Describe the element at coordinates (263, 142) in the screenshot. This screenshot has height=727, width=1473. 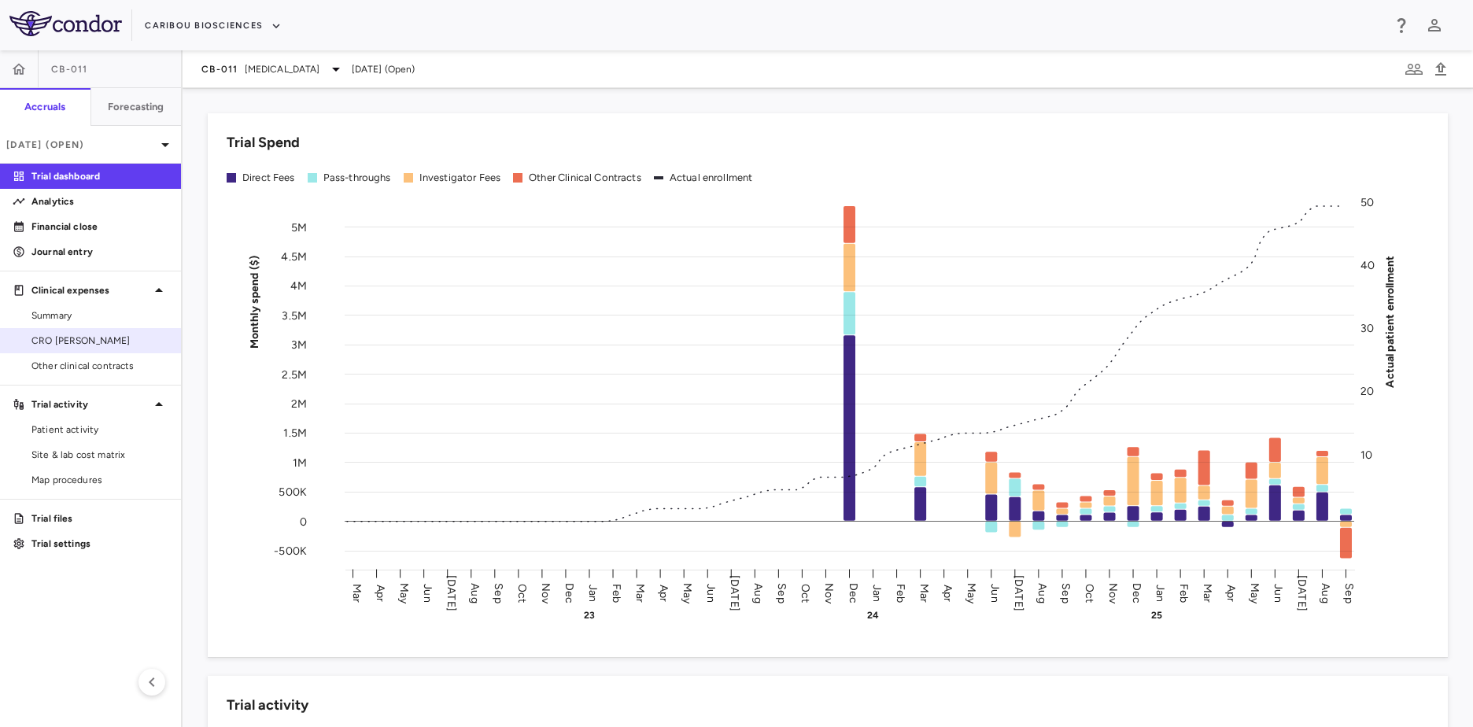
I see `h6: Trial Spend` at that location.